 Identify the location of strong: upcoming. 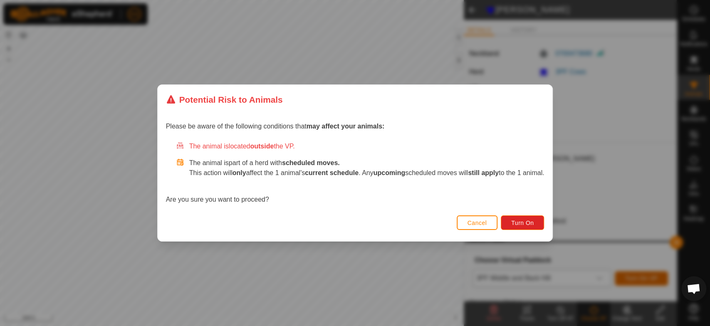
(389, 173).